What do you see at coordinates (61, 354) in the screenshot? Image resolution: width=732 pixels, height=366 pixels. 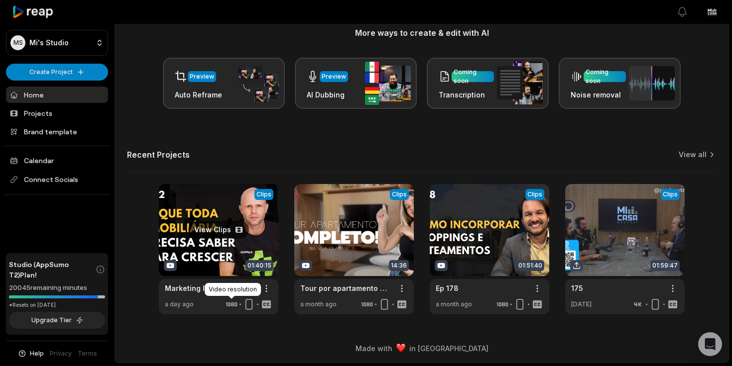 I see `a: Privacy` at bounding box center [61, 354].